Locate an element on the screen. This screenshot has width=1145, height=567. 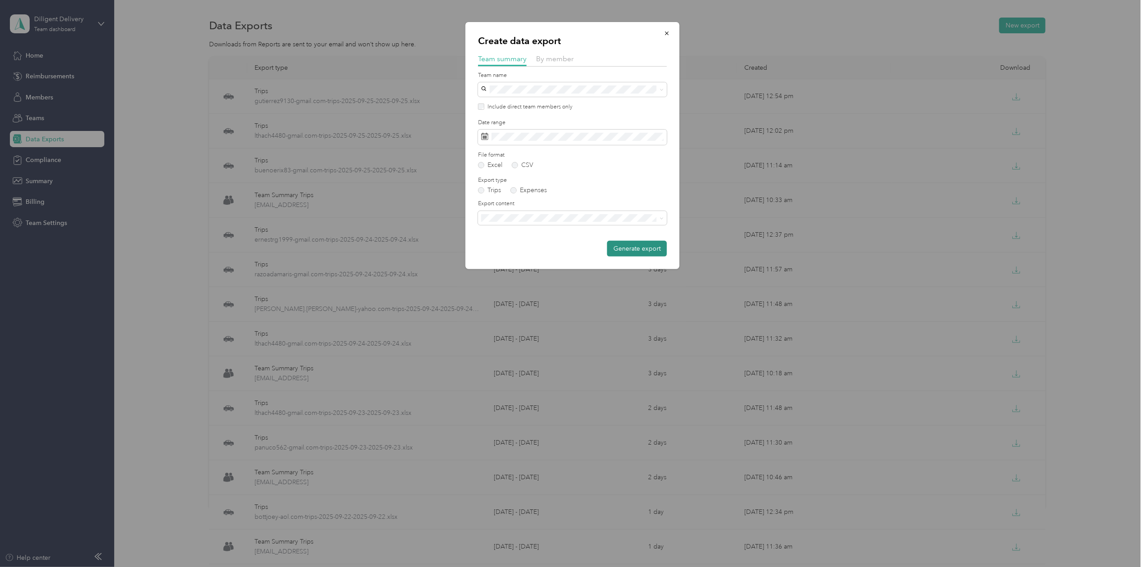
label: File format is located at coordinates (572, 155).